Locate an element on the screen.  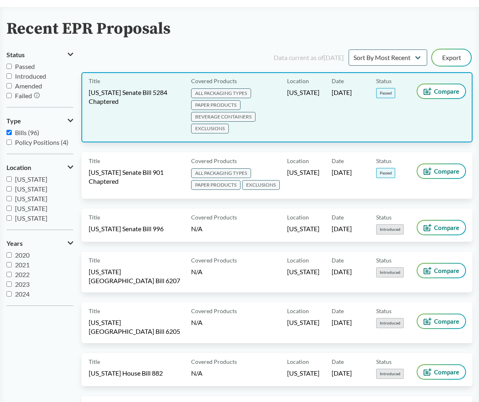
input: Failed is located at coordinates (9, 95).